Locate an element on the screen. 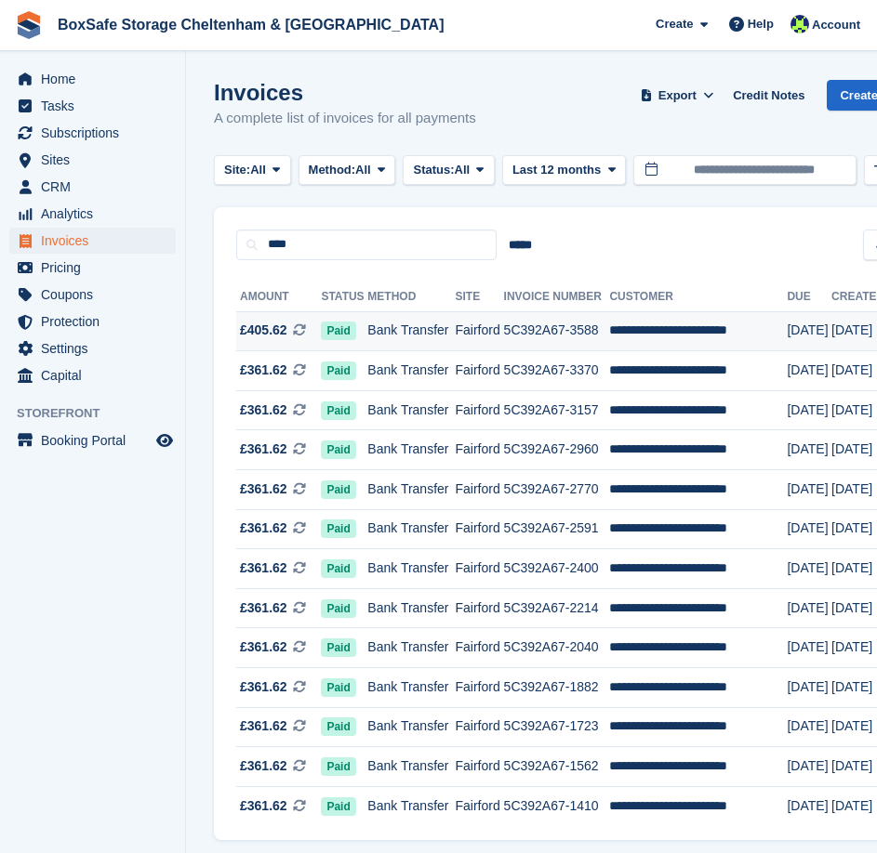 The width and height of the screenshot is (877, 853). td: 5C392A67-1562 is located at coordinates (557, 767).